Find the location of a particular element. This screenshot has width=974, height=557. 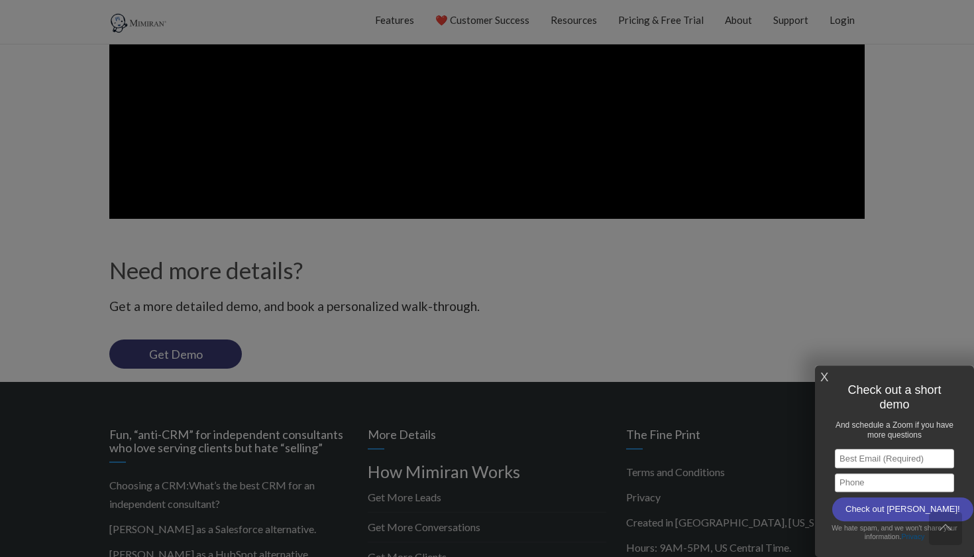

h1: Check out a short demo is located at coordinates (895, 397).